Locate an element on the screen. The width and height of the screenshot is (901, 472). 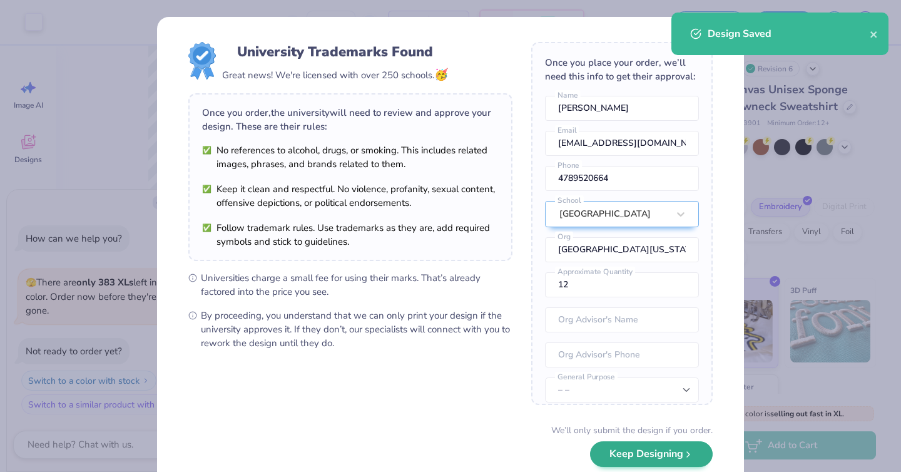
input: Approximate Quantity is located at coordinates (622, 285).